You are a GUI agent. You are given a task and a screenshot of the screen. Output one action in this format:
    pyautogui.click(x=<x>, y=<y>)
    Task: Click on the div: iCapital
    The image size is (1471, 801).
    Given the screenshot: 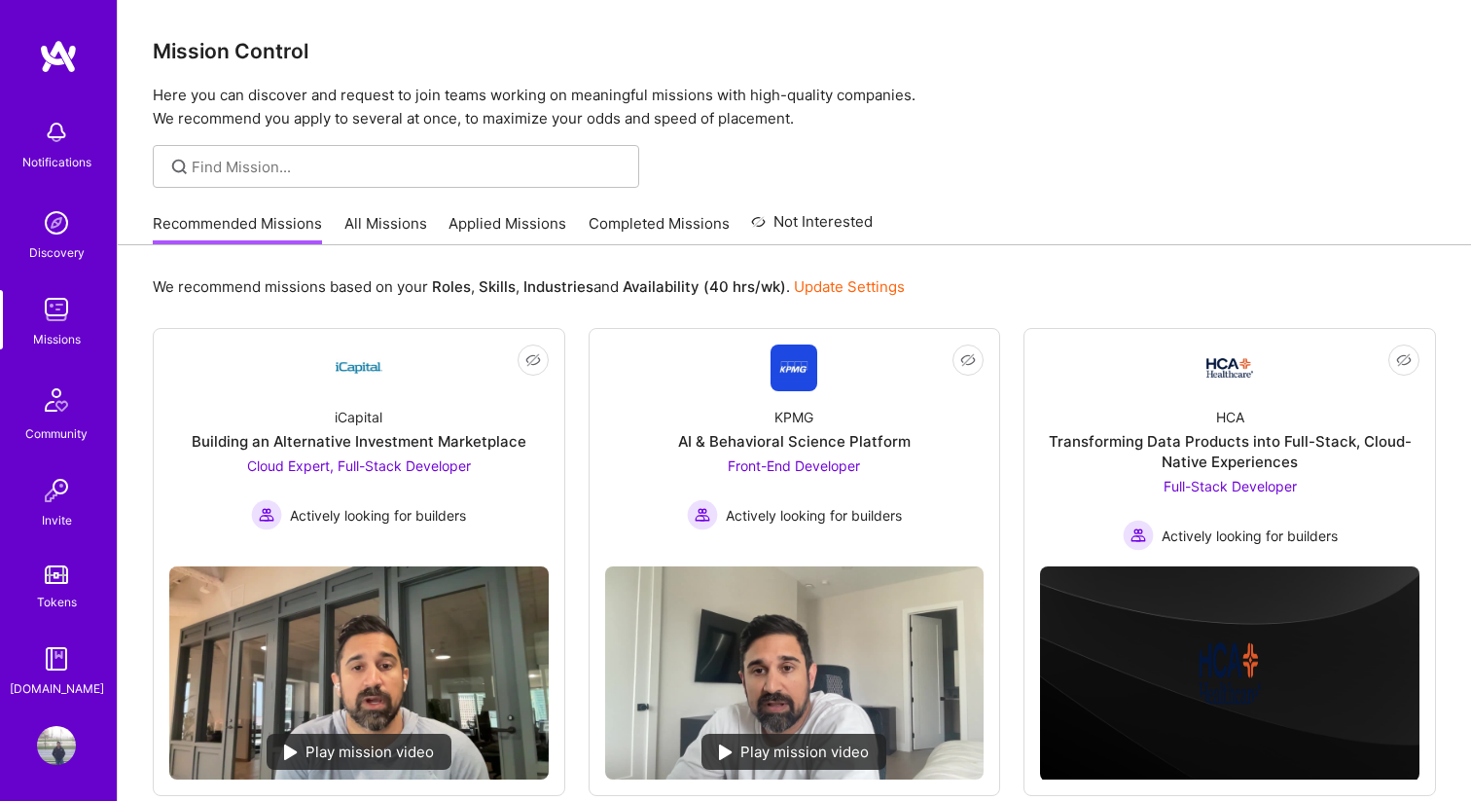 What is the action you would take?
    pyautogui.click(x=358, y=416)
    